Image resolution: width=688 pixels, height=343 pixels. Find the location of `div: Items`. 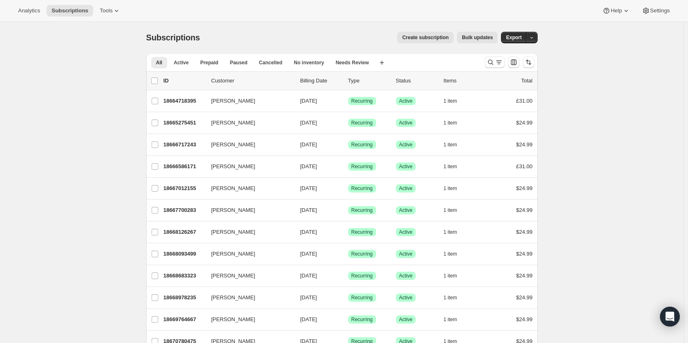

div: Items is located at coordinates (464, 81).